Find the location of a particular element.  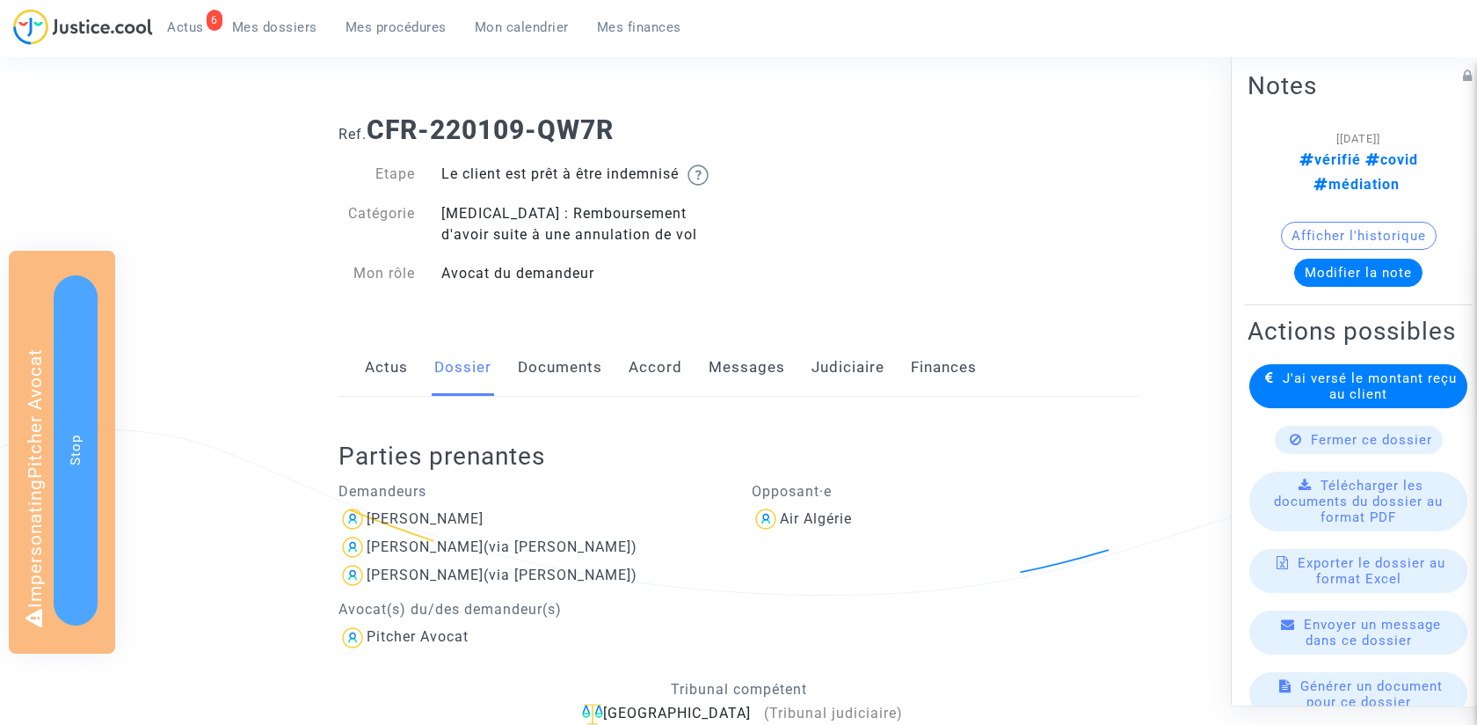

img: jc-logo.svg is located at coordinates (83, 26).